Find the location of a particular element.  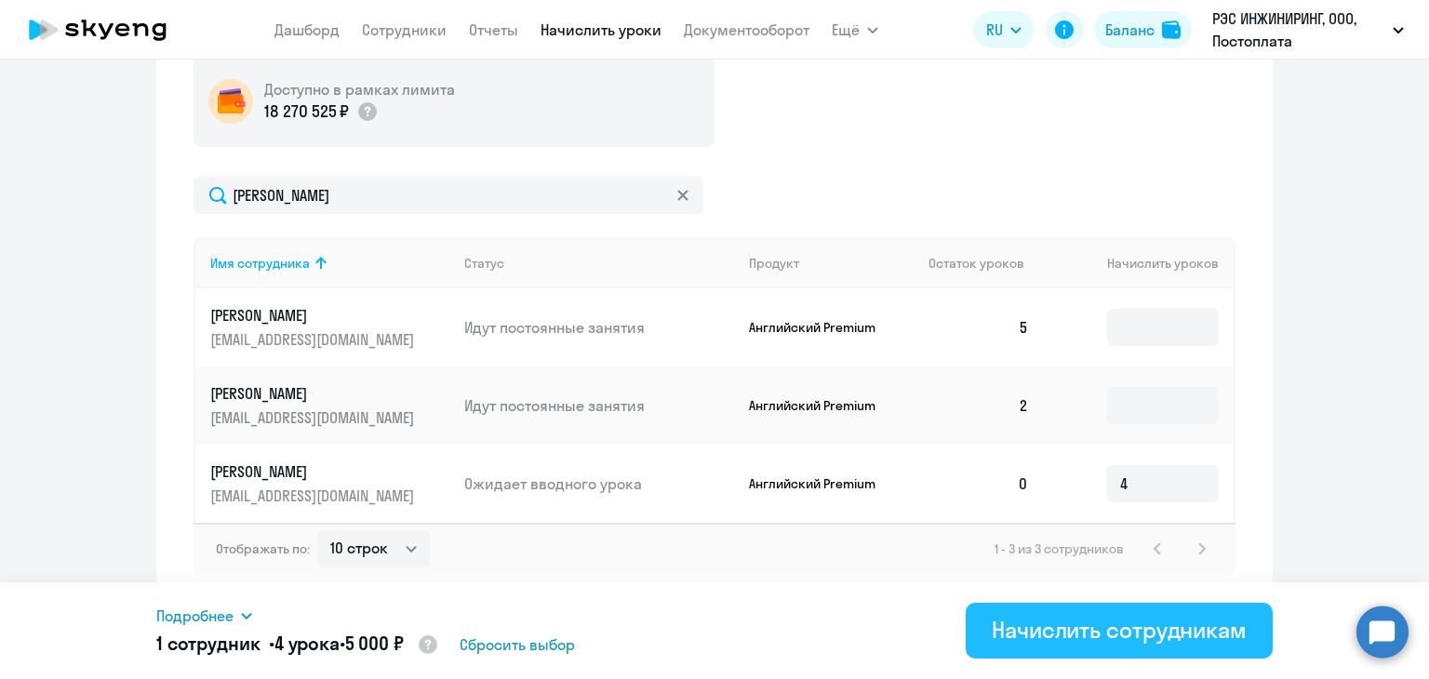

span: RU is located at coordinates (994, 30).